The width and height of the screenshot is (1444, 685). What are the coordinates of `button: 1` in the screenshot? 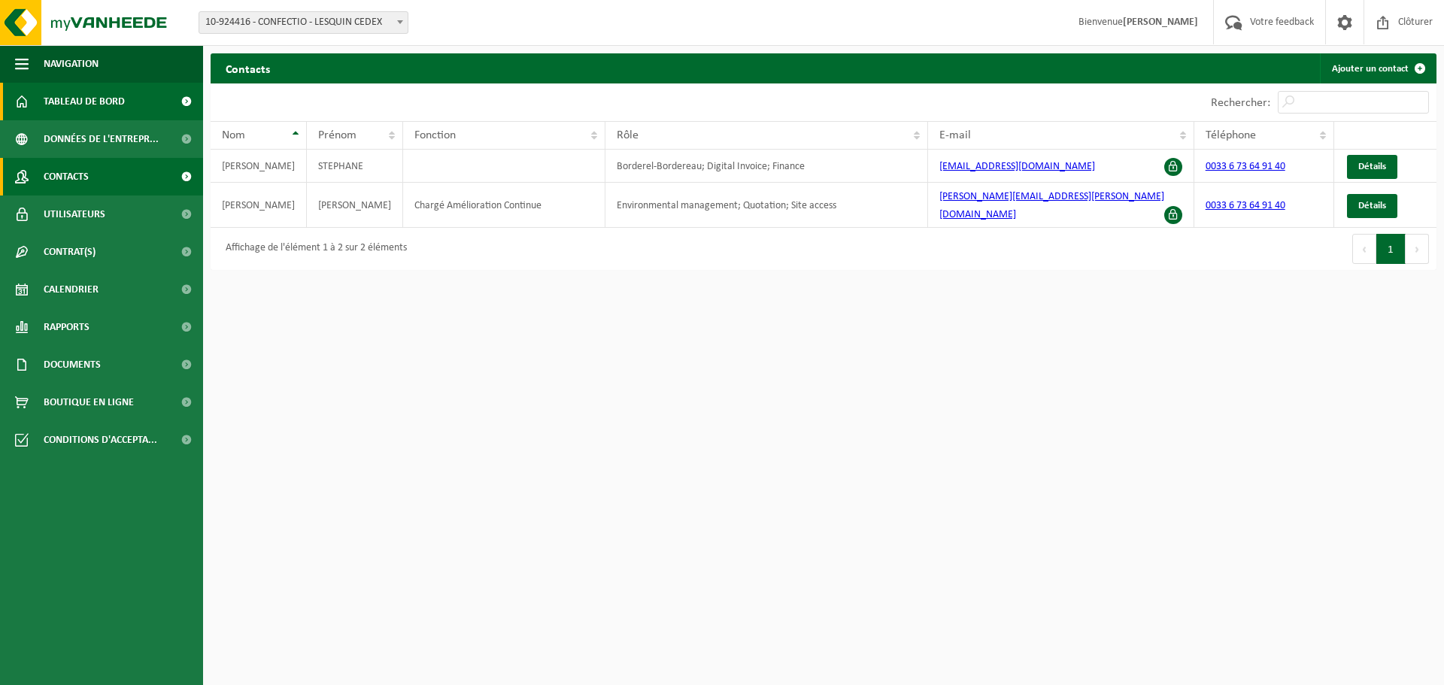 It's located at (1390, 249).